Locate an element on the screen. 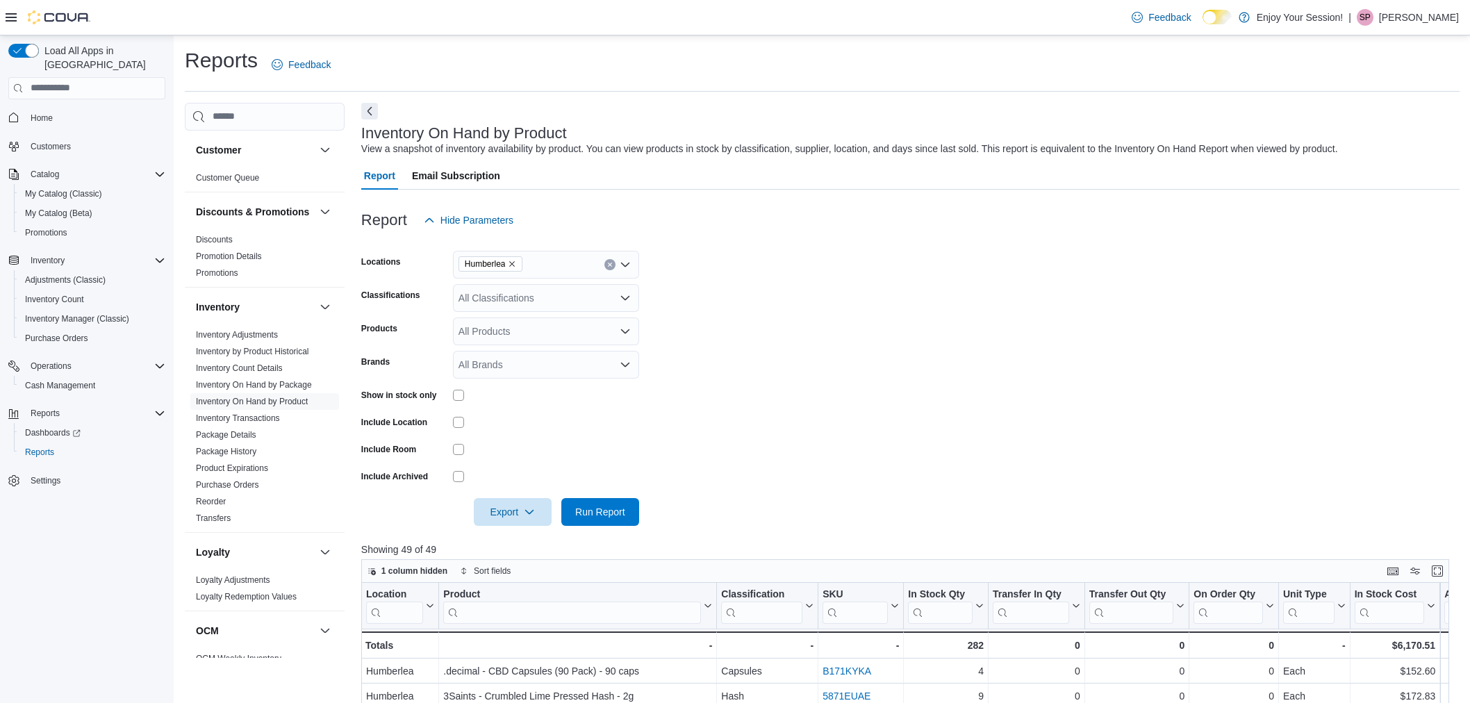 The width and height of the screenshot is (1470, 703). button: Inventory Count is located at coordinates (92, 299).